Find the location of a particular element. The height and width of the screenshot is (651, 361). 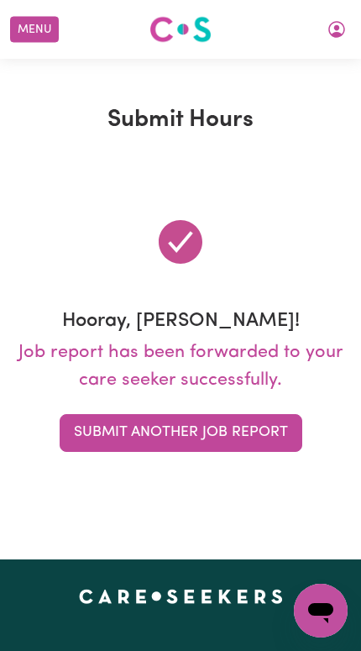

a: Careseekers home page is located at coordinates (181, 596).